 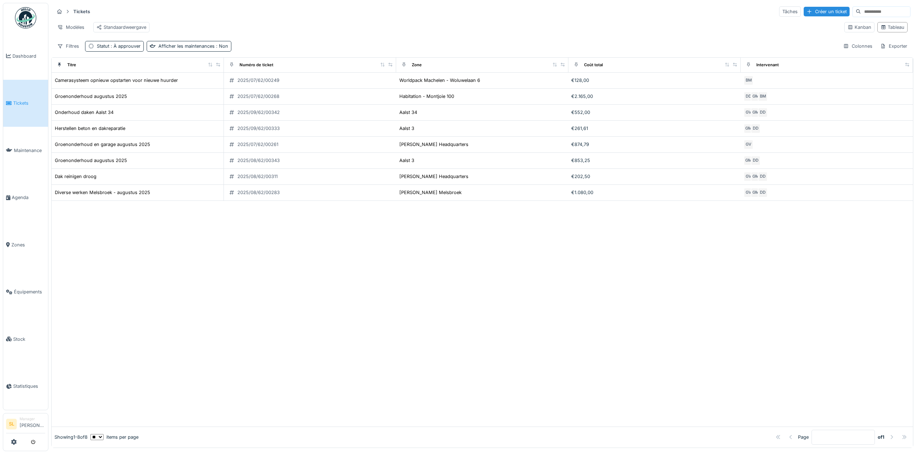 What do you see at coordinates (789, 11) in the screenshot?
I see `div: Tâches` at bounding box center [789, 11].